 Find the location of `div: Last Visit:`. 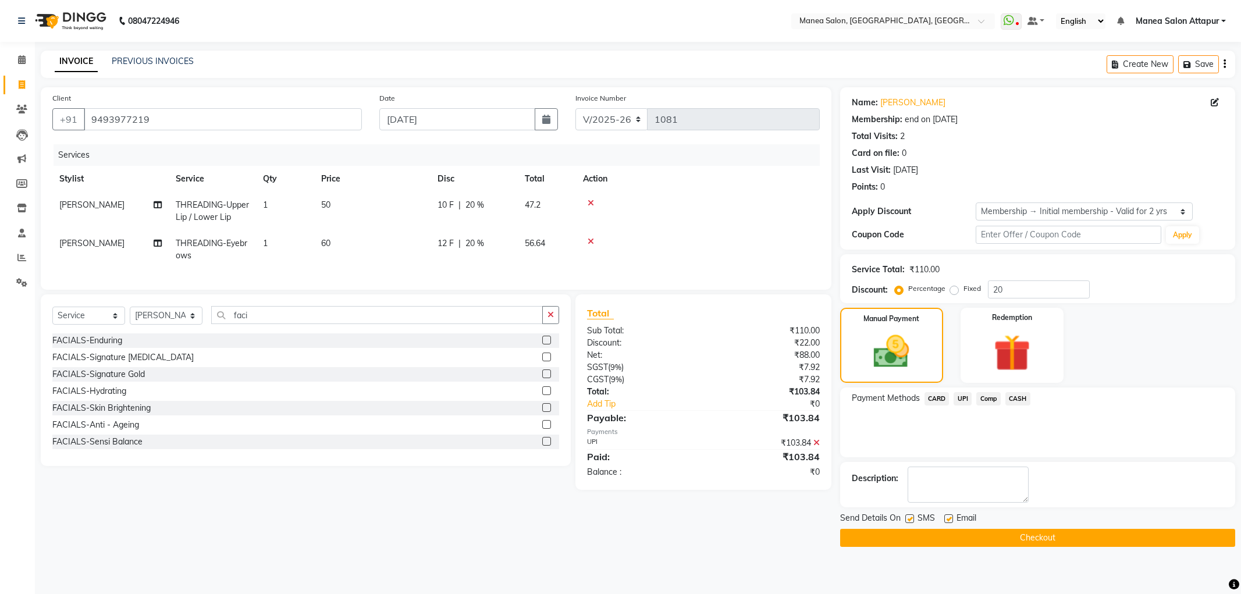

div: Last Visit: is located at coordinates (871, 170).